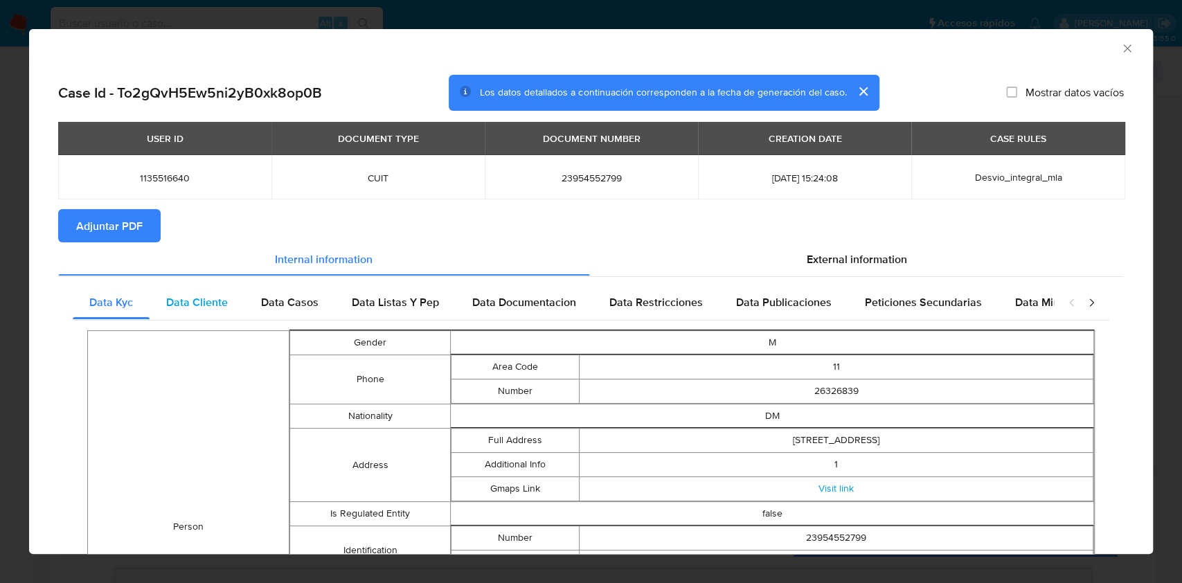  What do you see at coordinates (323, 258) in the screenshot?
I see `span: Internal information` at bounding box center [323, 258].